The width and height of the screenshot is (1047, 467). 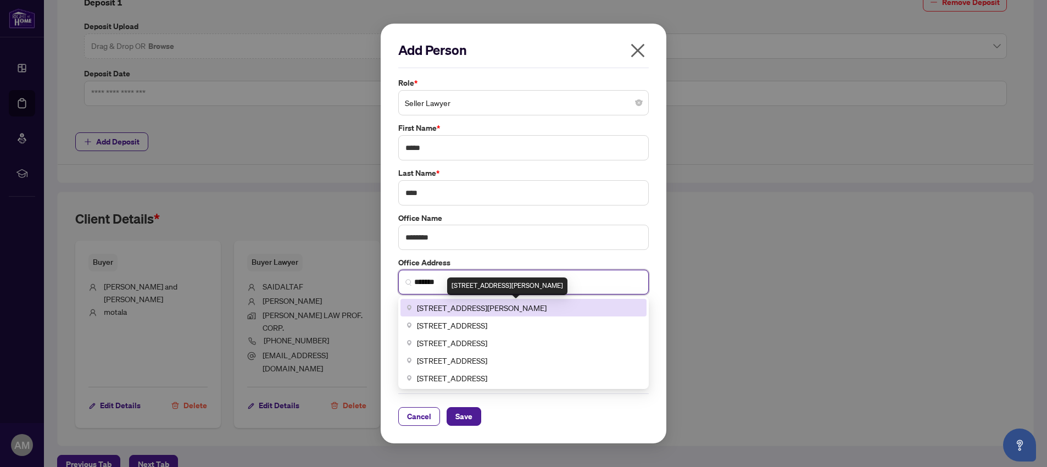 What do you see at coordinates (523, 50) in the screenshot?
I see `h2: Add Person` at bounding box center [523, 50].